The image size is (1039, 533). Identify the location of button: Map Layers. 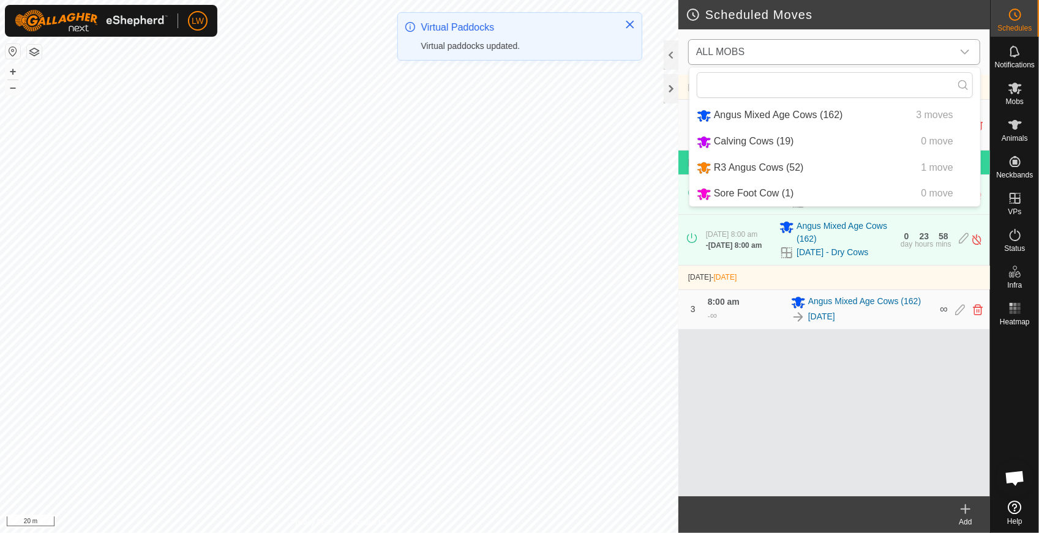
(34, 52).